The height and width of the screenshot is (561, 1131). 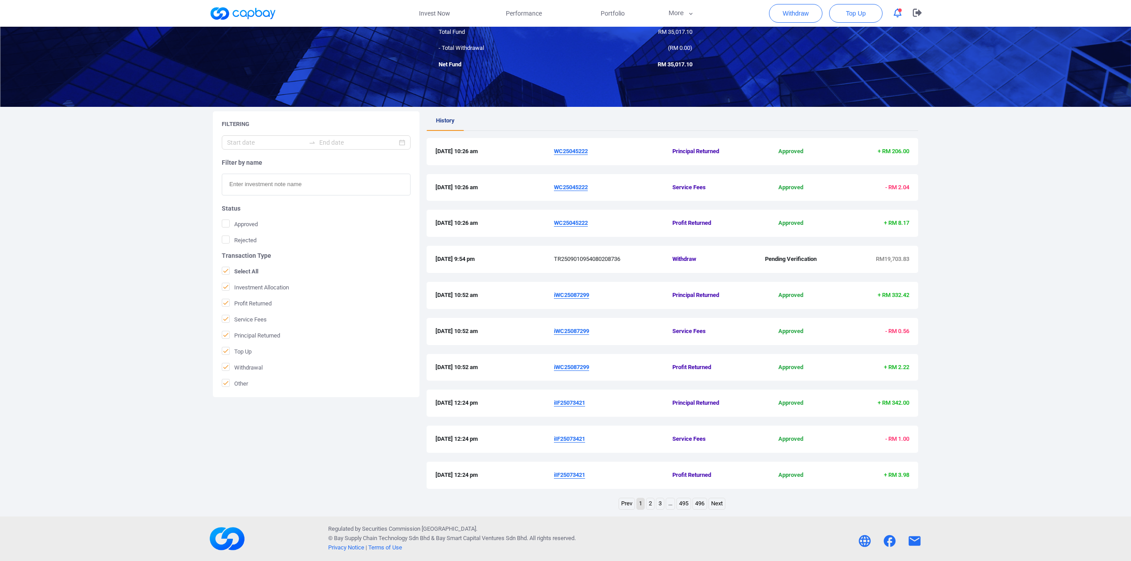 I want to click on input: Enter investment note name, so click(x=316, y=184).